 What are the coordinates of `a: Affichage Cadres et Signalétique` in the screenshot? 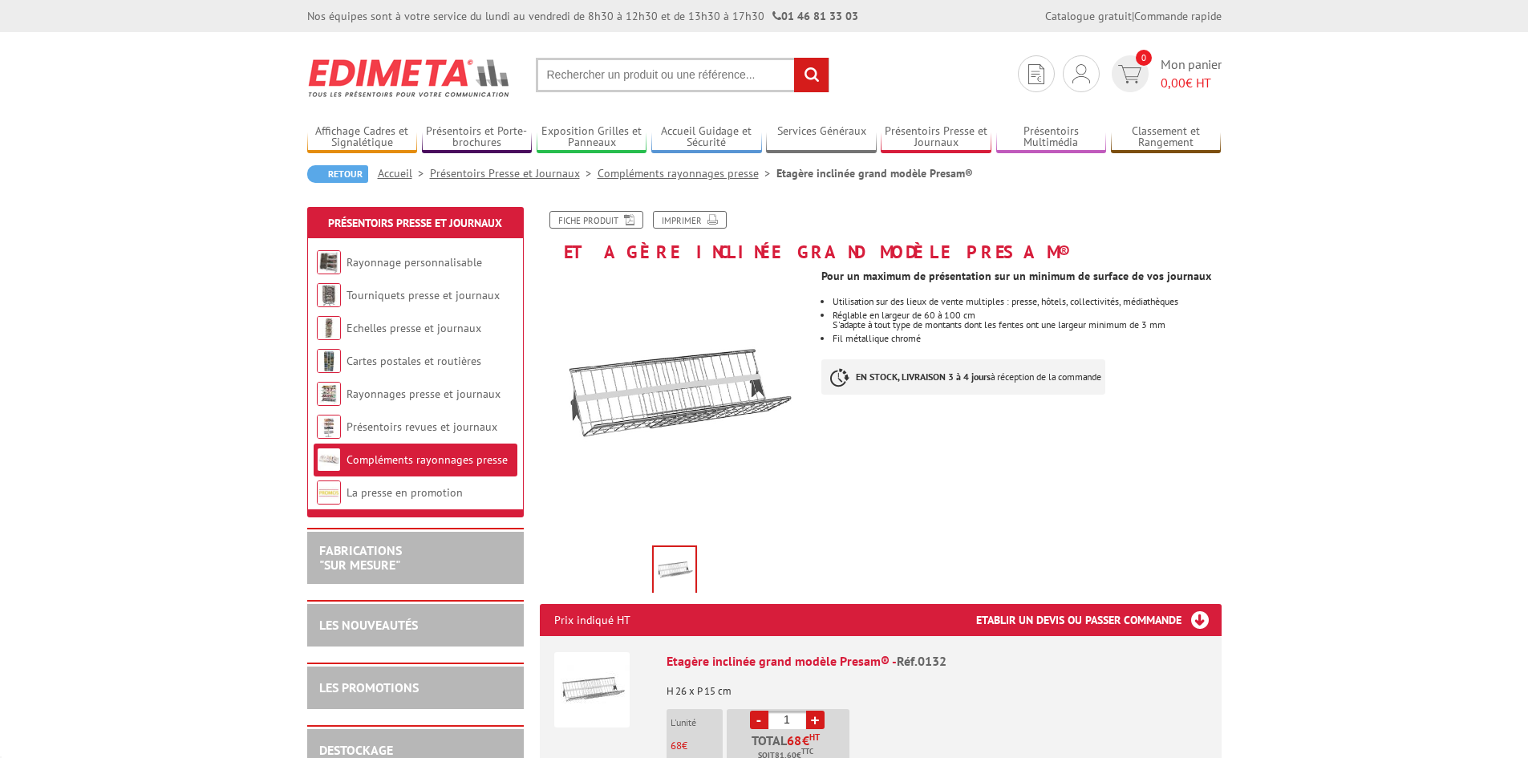 It's located at (362, 137).